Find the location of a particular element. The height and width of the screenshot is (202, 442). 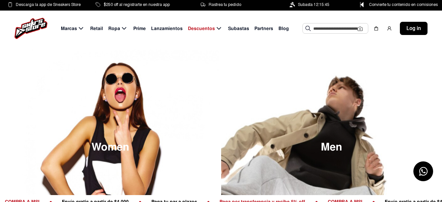

span: Convierte tu contenido en comisiones is located at coordinates (403, 5).